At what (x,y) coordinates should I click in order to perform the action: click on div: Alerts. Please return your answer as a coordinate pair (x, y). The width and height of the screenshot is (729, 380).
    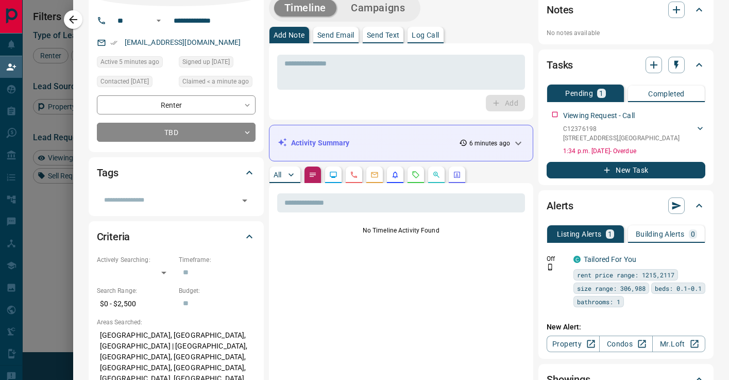
    Looking at the image, I should click on (626, 206).